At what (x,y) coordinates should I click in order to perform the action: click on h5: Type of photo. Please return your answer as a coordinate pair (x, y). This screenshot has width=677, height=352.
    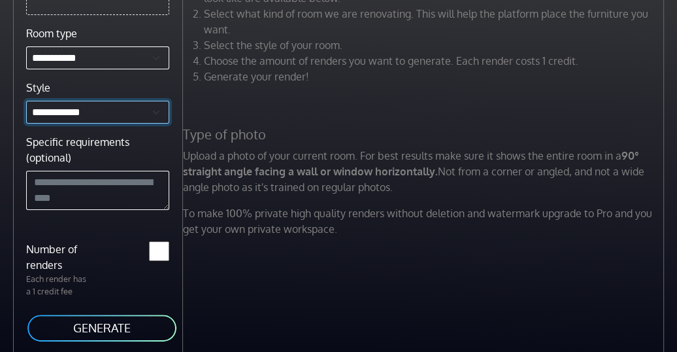
    Looking at the image, I should click on (425, 134).